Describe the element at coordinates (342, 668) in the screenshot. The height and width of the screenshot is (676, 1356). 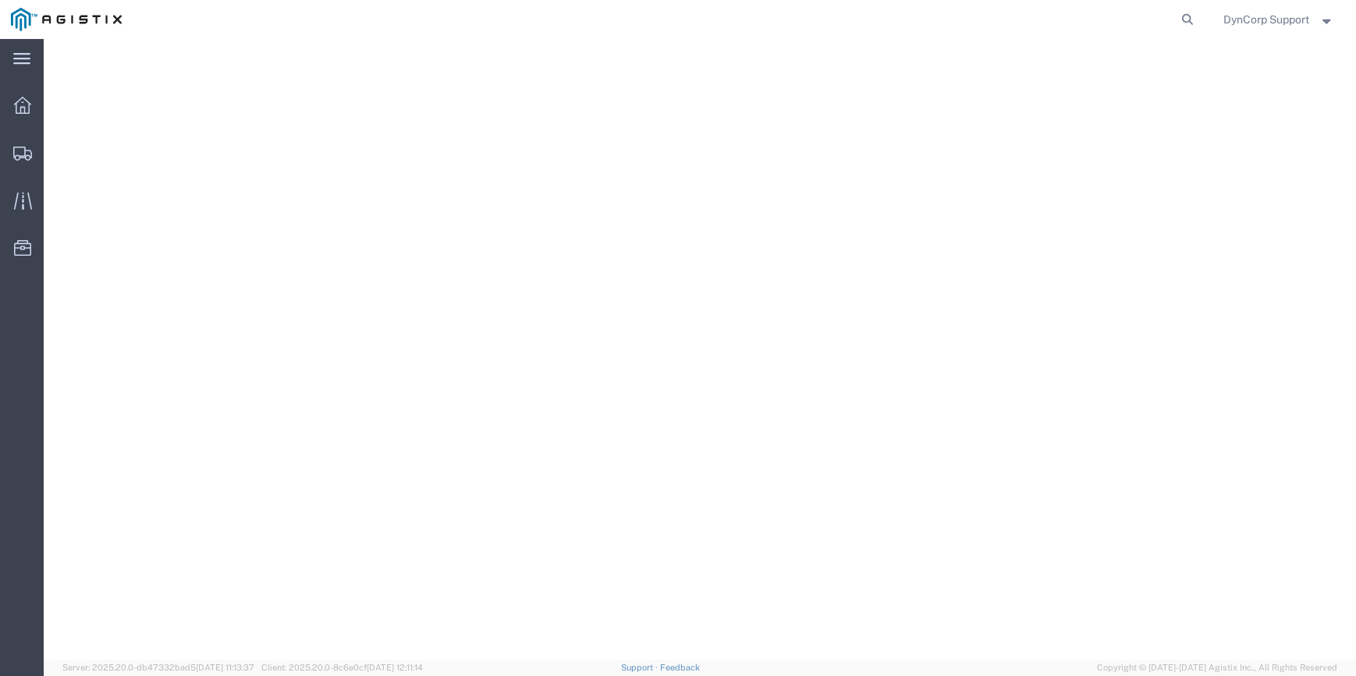
I see `span: Client: 2025.20.0-8c6e0cf` at that location.